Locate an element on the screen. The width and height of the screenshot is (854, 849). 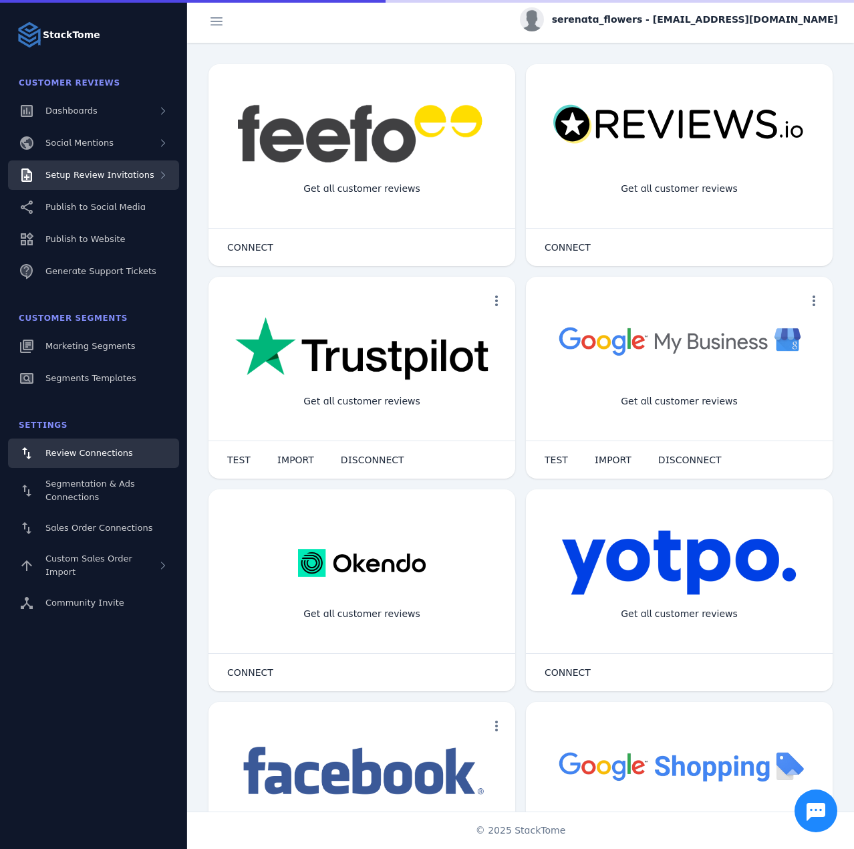
img: profile.jpg is located at coordinates (532, 19).